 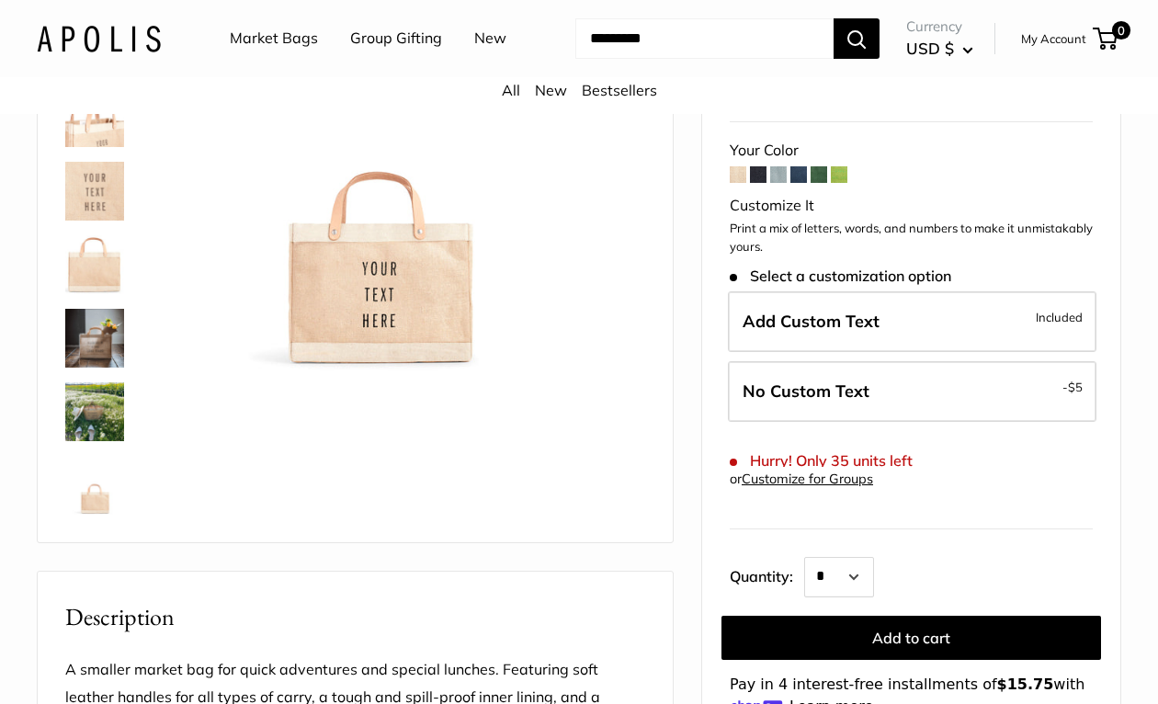 What do you see at coordinates (1075, 387) in the screenshot?
I see `span: $5` at bounding box center [1075, 387].